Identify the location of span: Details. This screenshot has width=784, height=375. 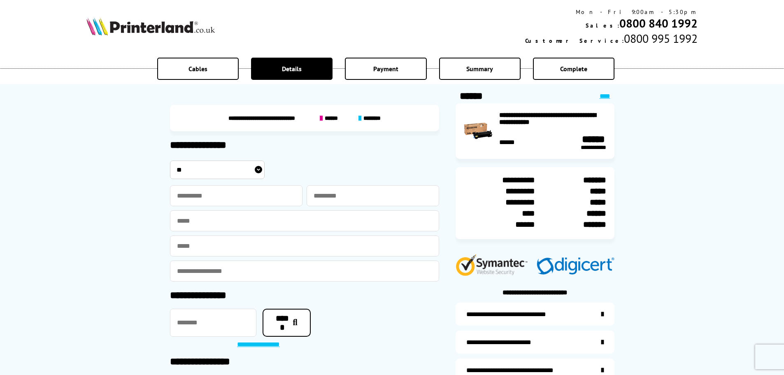
(292, 69).